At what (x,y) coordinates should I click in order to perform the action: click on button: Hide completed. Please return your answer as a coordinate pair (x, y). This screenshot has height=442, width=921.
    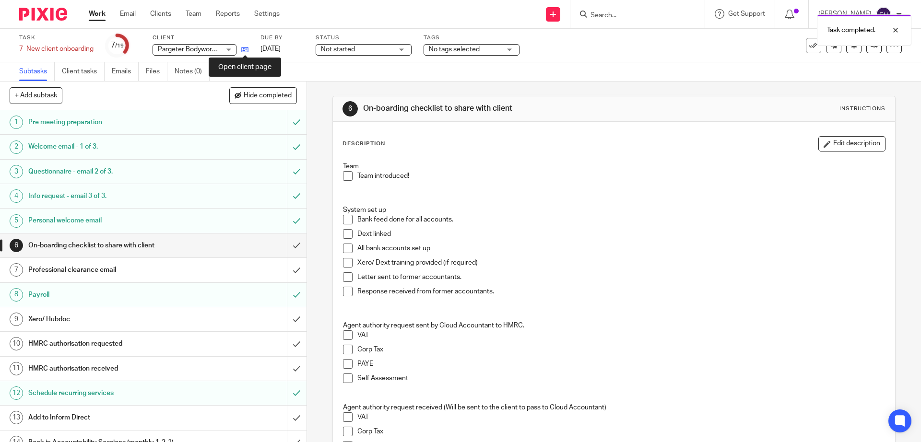
    Looking at the image, I should click on (263, 96).